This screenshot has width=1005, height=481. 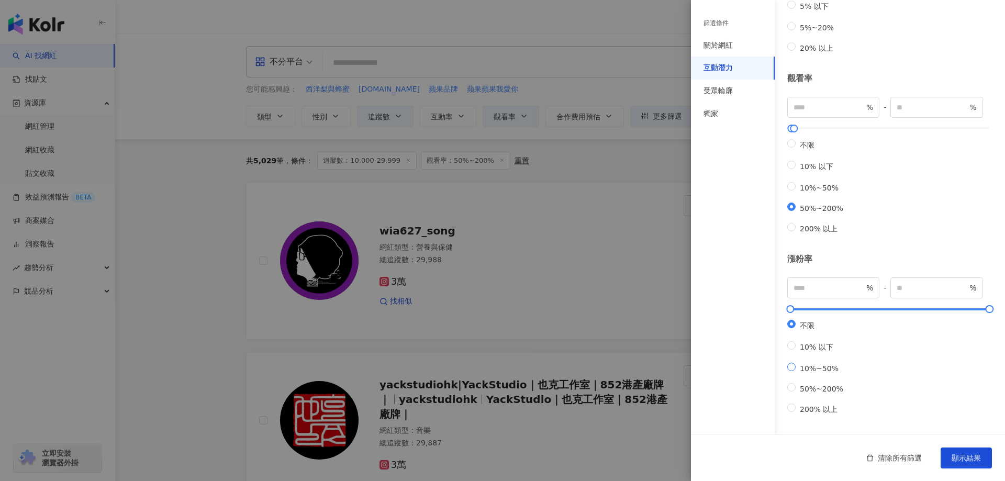 What do you see at coordinates (817, 48) in the screenshot?
I see `span: 20% 以上` at bounding box center [817, 48].